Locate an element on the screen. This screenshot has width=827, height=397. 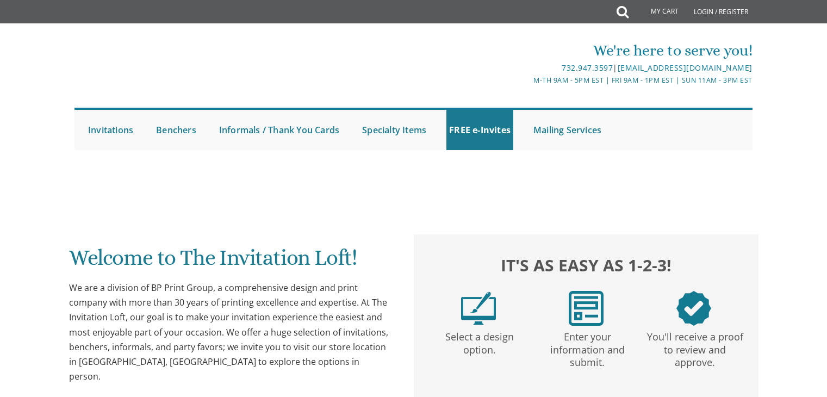
a: Mailing Services is located at coordinates (567, 130).